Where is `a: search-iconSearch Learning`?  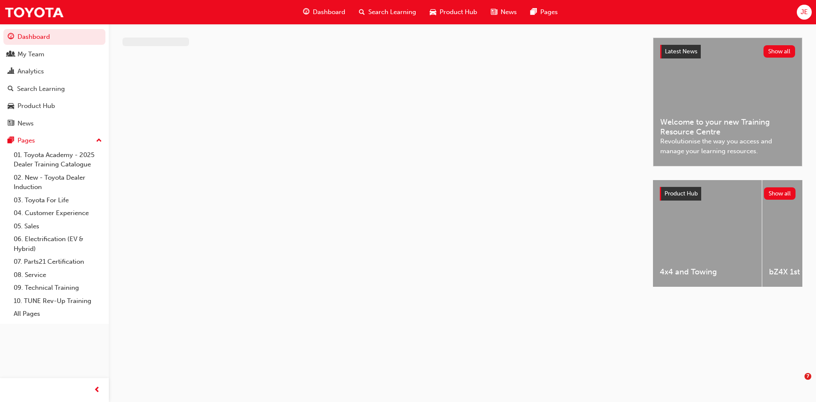 a: search-iconSearch Learning is located at coordinates (387, 12).